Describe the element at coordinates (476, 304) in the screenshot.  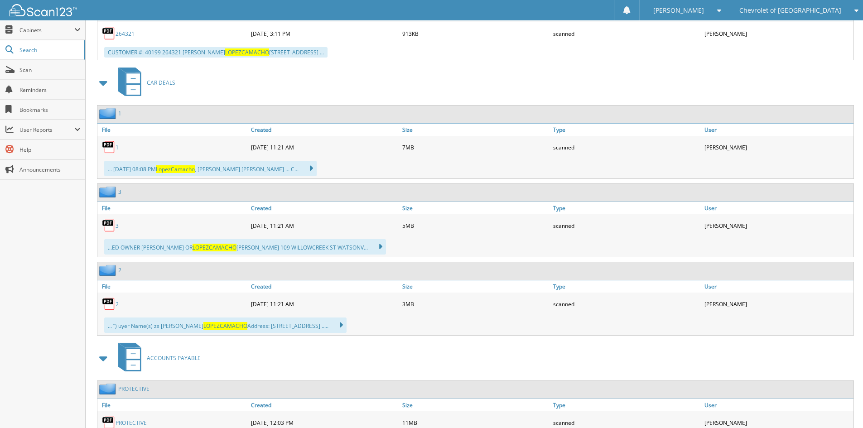
I see `div: 3MB` at that location.